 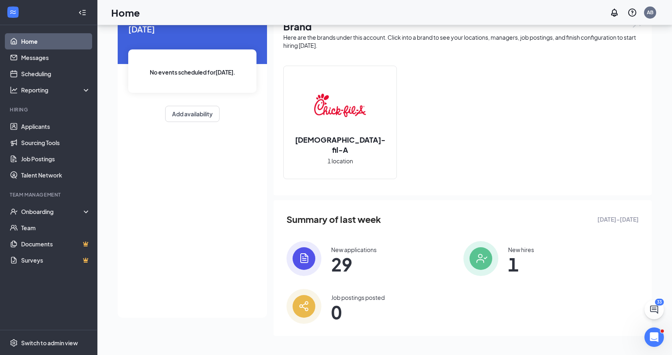 What do you see at coordinates (521, 264) in the screenshot?
I see `span: 1` at bounding box center [521, 264].